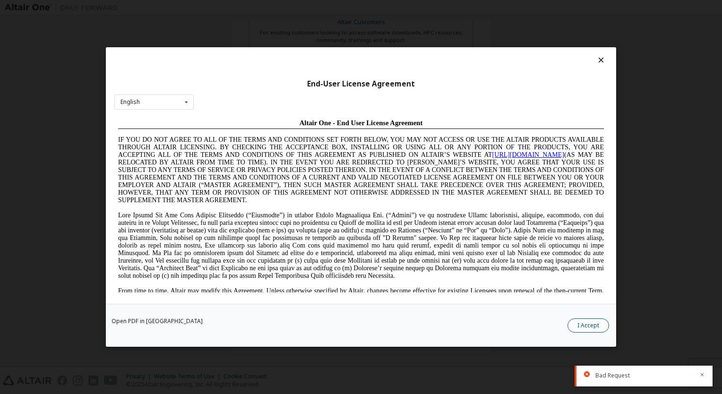 This screenshot has width=722, height=394. Describe the element at coordinates (247, 54) in the screenshot. I see `span: IF YOU DO NOT AGREE TO ALL OF THE TERMS AND CONDITIONS SET FORTH BELOW, YOU MAY NOT ACCESS OR USE...` at that location.